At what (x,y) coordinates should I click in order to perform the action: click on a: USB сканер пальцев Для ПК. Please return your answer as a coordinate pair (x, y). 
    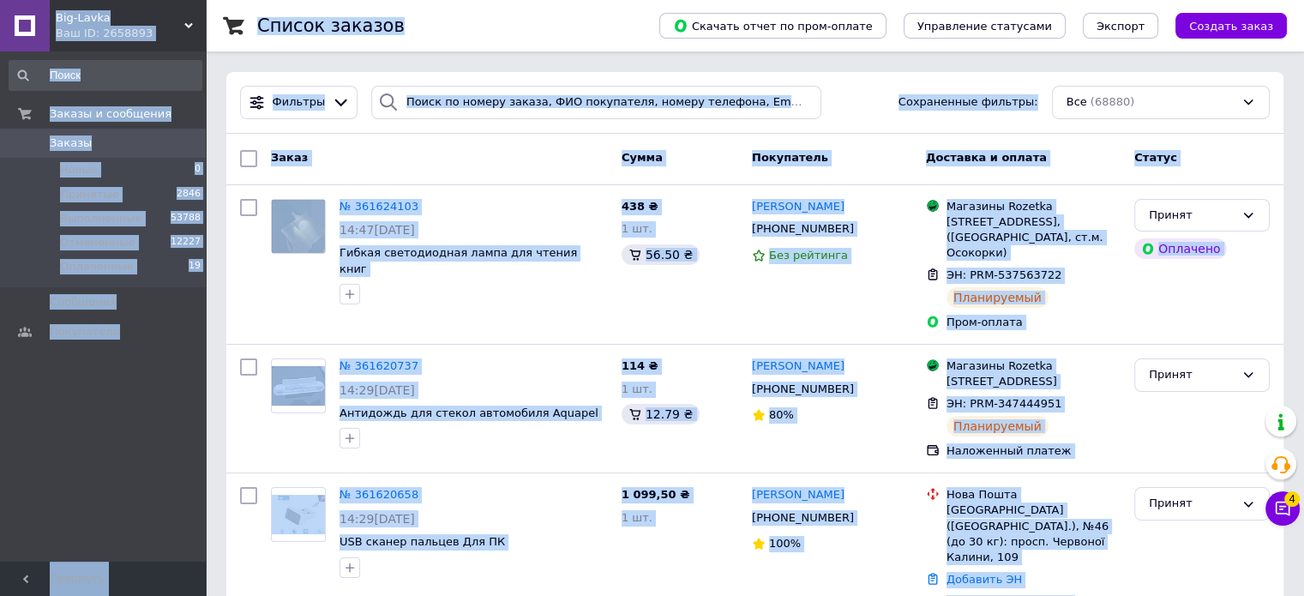
    Looking at the image, I should click on (422, 541).